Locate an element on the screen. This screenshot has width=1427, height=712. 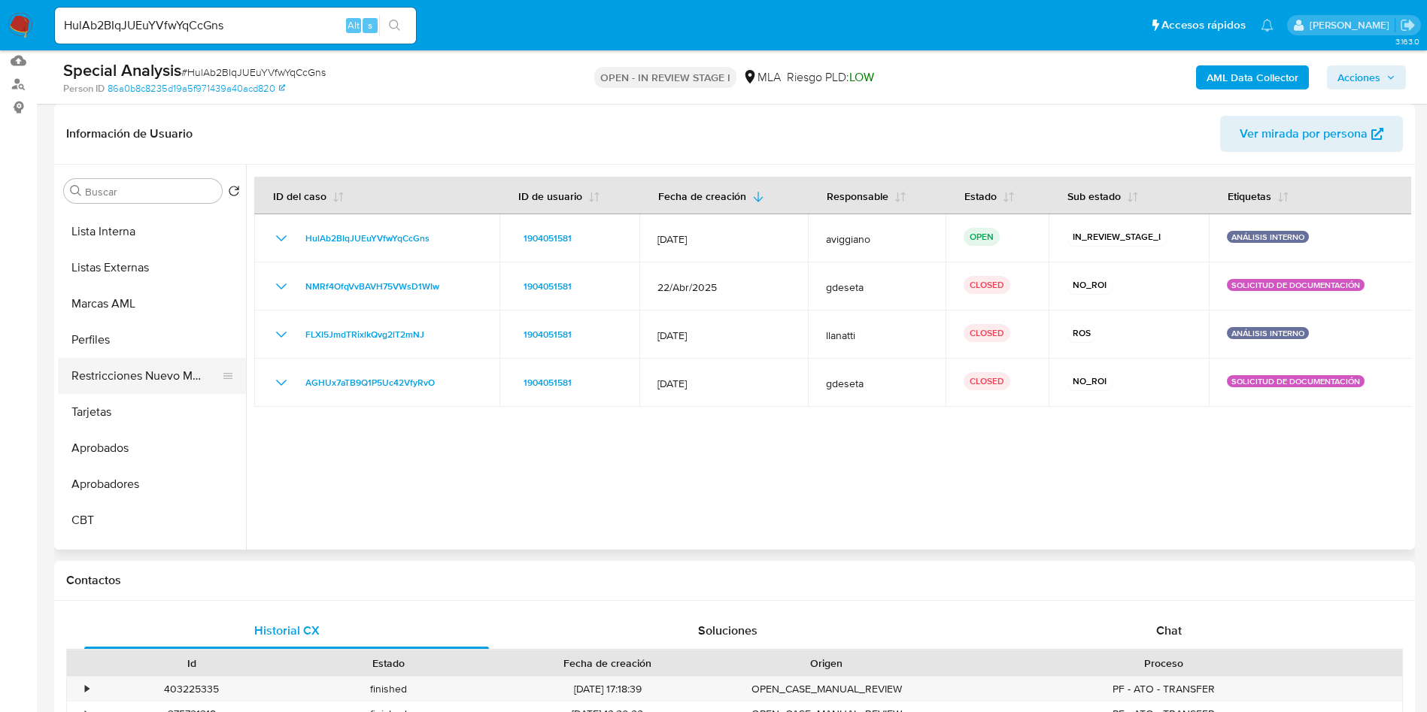
button: Restricciones Nuevo Mundo is located at coordinates (146, 376).